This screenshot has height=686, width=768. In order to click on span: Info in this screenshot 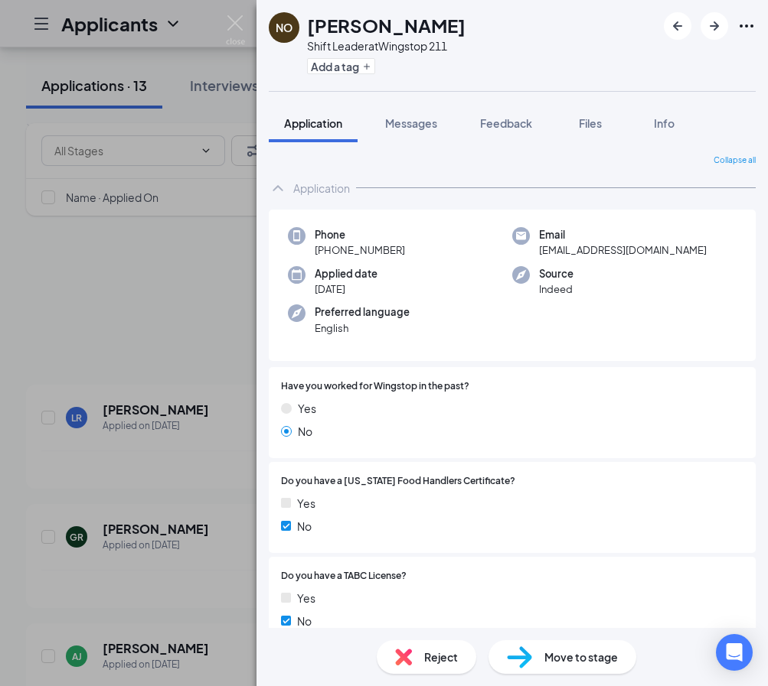, I will do `click(663, 123)`.